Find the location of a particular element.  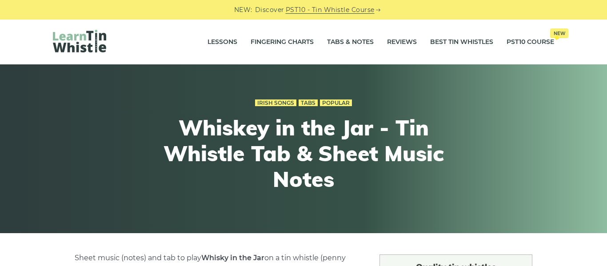

h1: Whiskey in the Jar - Tin Whistle Tab & Sheet Music Notes is located at coordinates (303, 153).